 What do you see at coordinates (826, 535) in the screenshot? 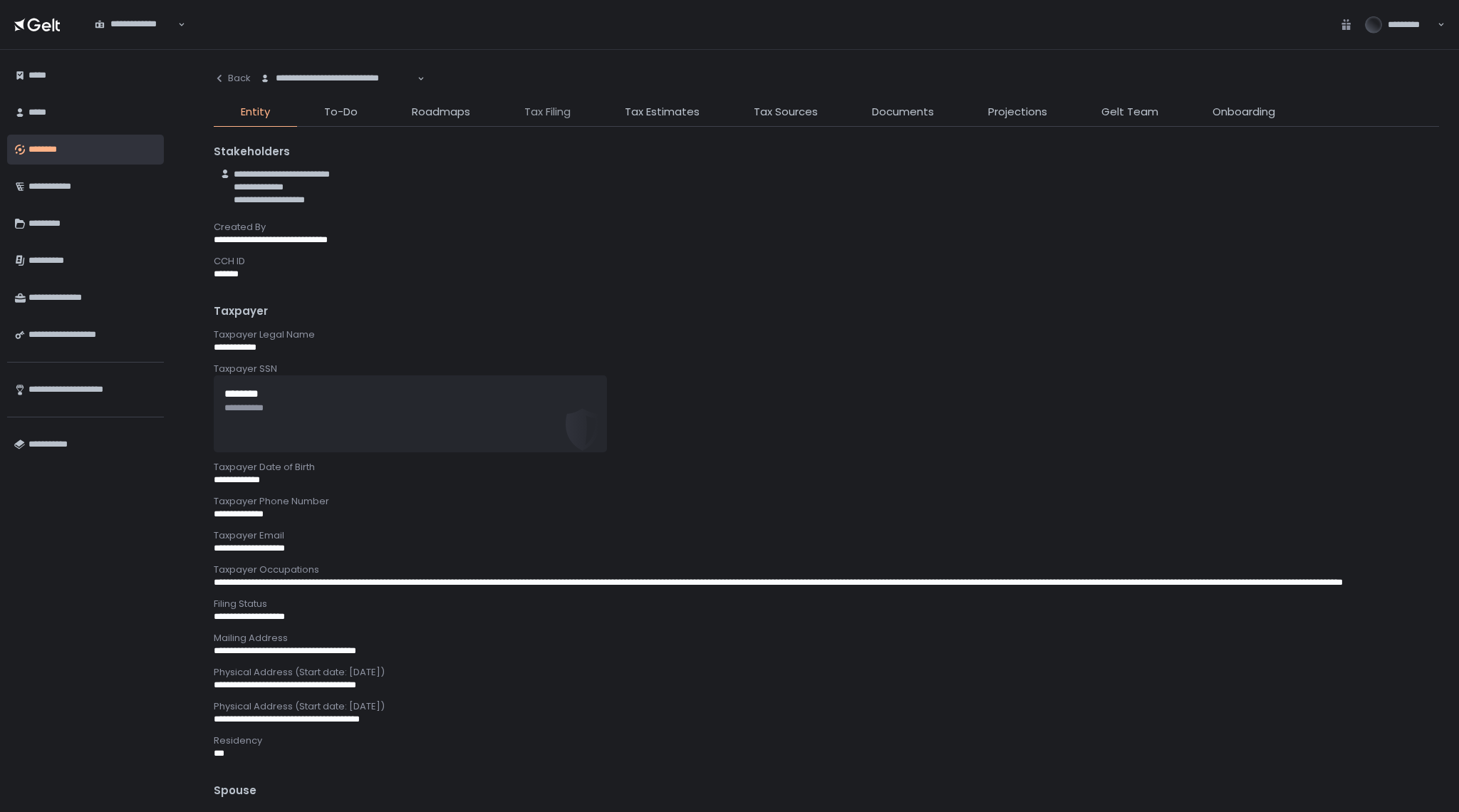
I see `div: Taxpayer Email` at bounding box center [826, 535].